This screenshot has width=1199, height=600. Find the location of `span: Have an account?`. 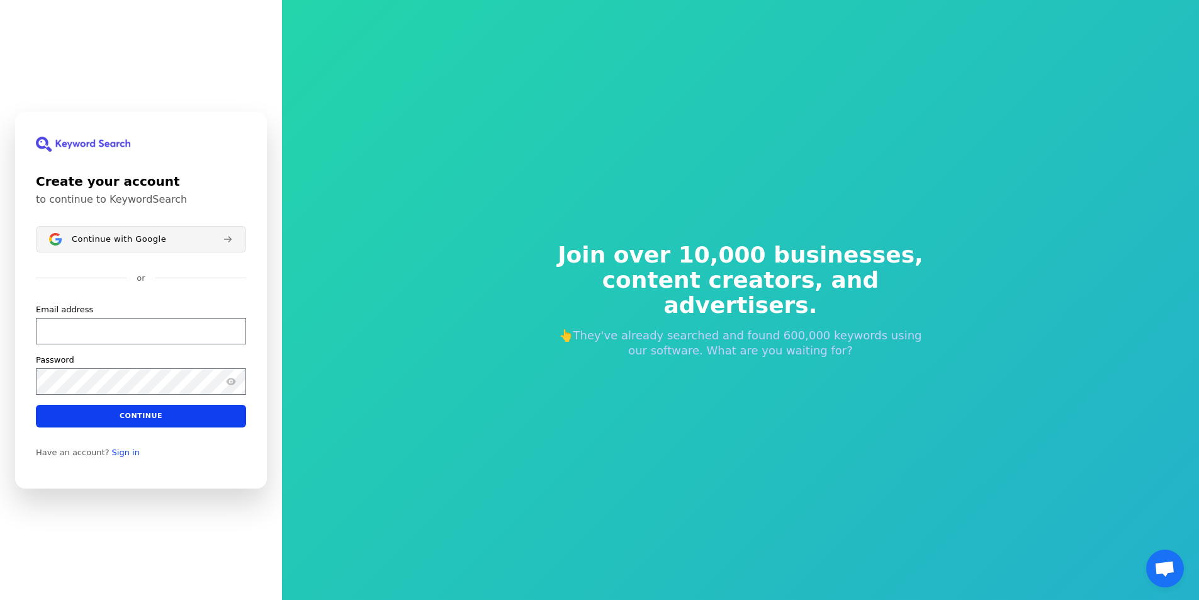

span: Have an account? is located at coordinates (72, 452).